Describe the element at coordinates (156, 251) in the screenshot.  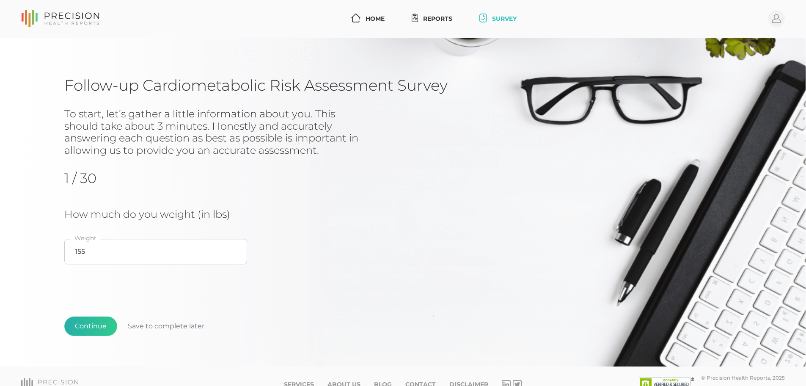
I see `input: Weight` at that location.